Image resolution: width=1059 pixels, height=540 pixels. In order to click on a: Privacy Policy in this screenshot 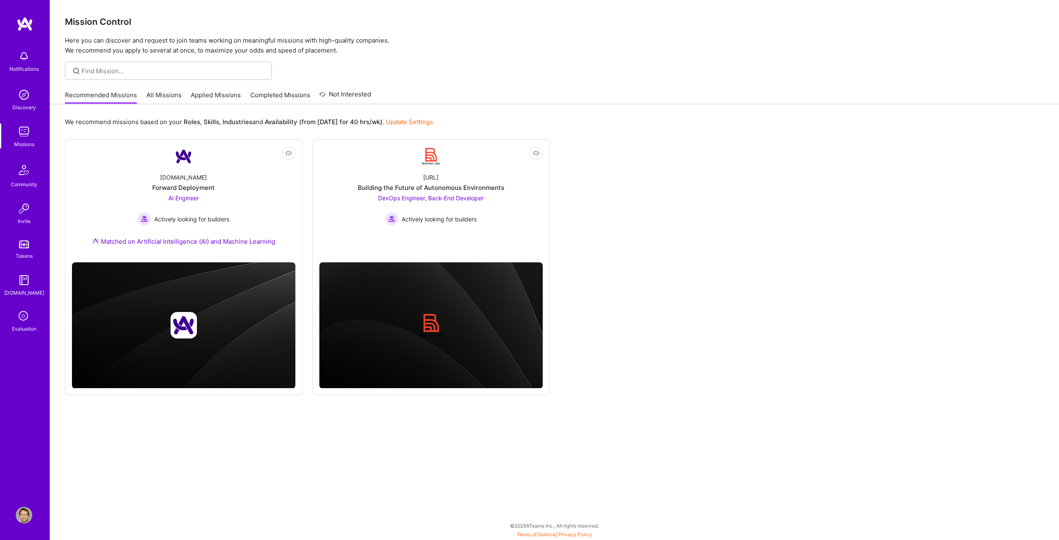, I will do `click(575, 534)`.